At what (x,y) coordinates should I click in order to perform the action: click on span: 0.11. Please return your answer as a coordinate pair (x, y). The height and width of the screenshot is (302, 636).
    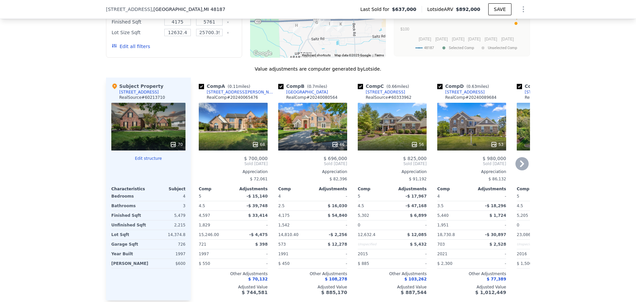
    Looking at the image, I should click on (233, 86).